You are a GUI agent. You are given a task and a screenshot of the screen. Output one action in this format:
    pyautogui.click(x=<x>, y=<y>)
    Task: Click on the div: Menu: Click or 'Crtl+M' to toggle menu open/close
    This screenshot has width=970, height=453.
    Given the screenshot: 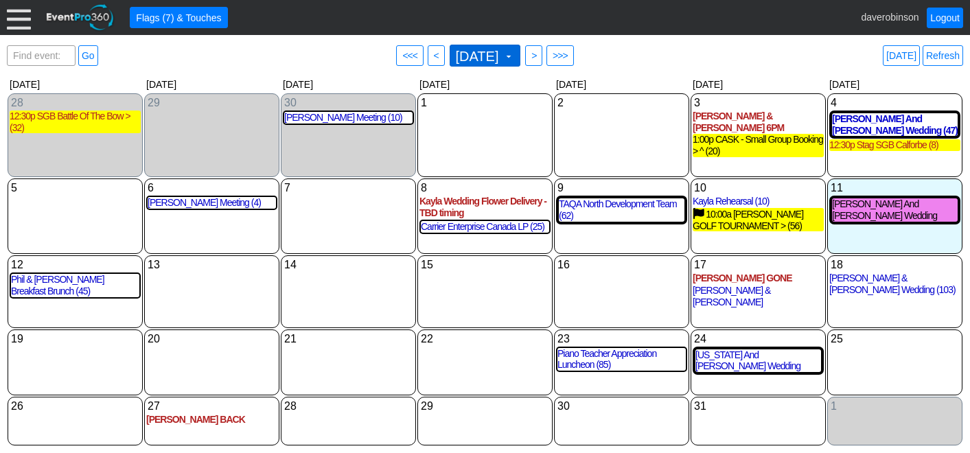 What is the action you would take?
    pyautogui.click(x=19, y=17)
    